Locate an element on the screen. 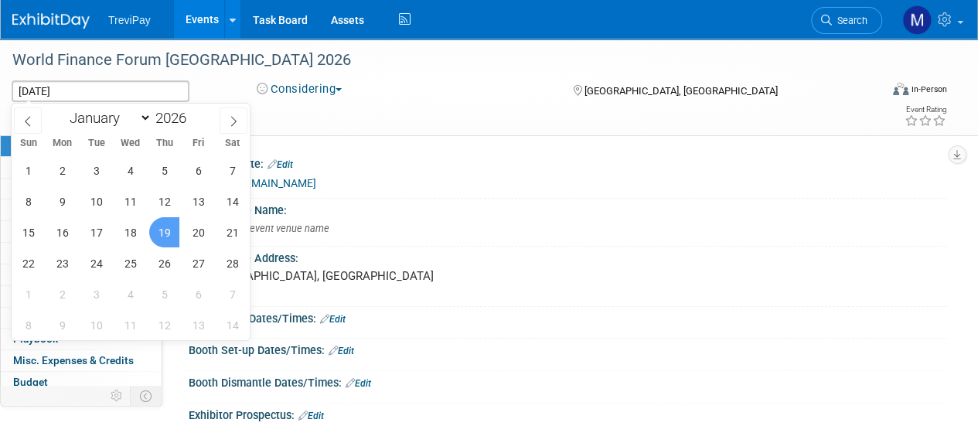  span: February 6, 2026 is located at coordinates (198, 170).